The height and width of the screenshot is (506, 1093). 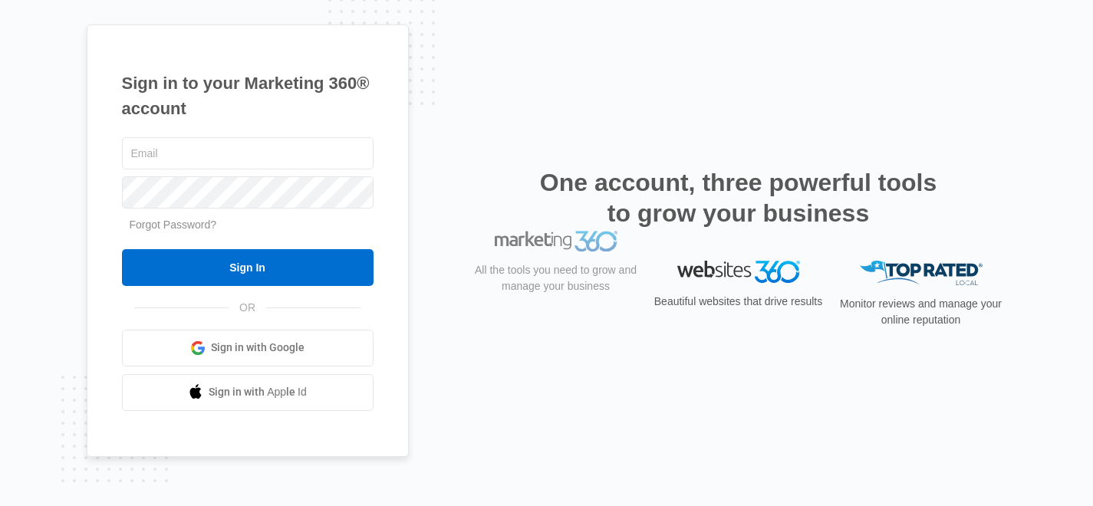 What do you see at coordinates (556, 272) in the screenshot?
I see `img: Marketing 360` at bounding box center [556, 272].